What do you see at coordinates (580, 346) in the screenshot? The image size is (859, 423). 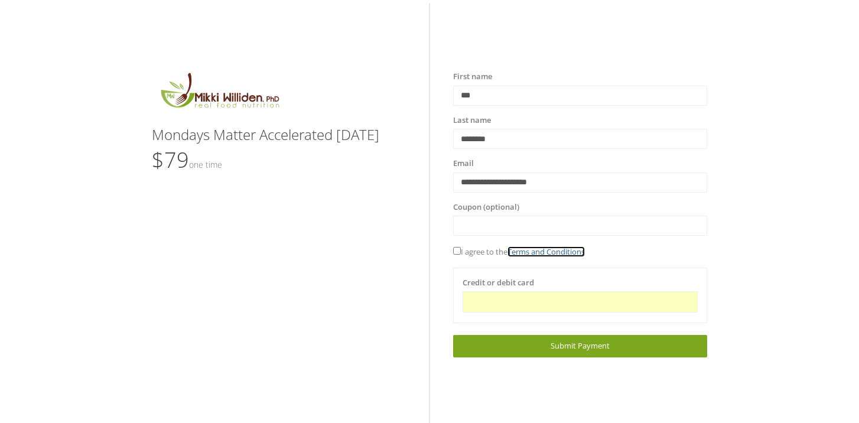 I see `a: Submit Payment` at bounding box center [580, 346].